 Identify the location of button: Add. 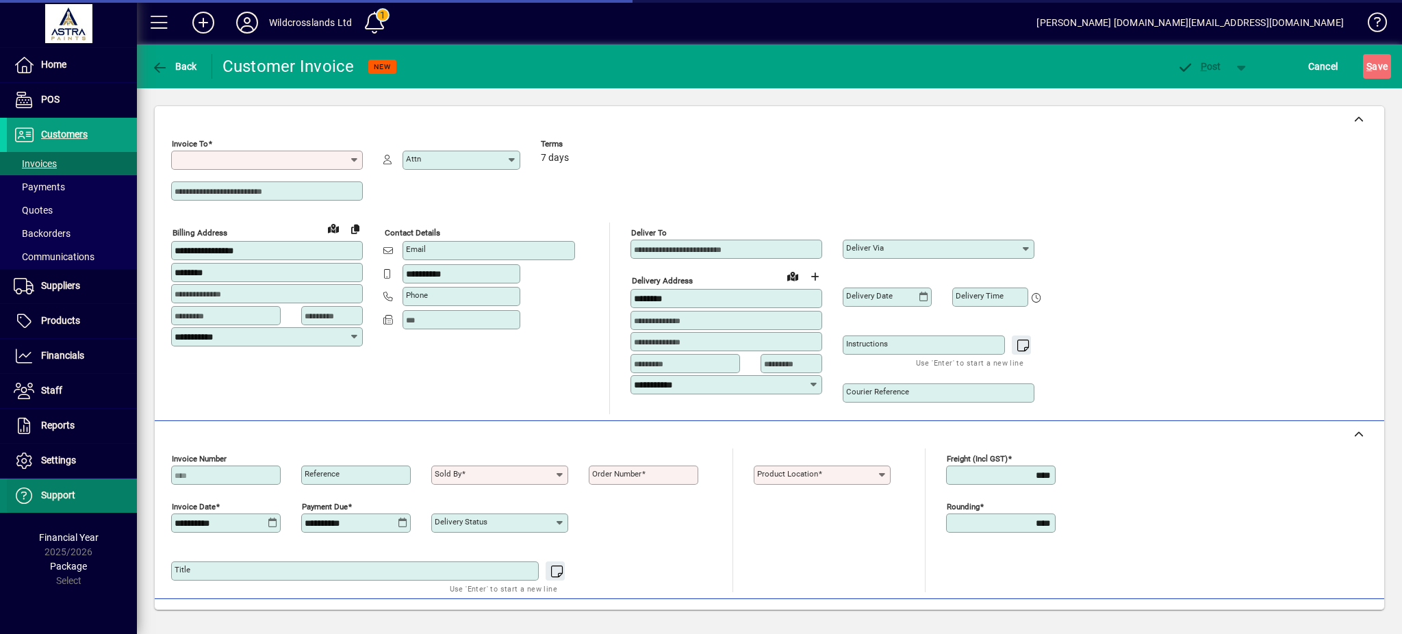
(203, 23).